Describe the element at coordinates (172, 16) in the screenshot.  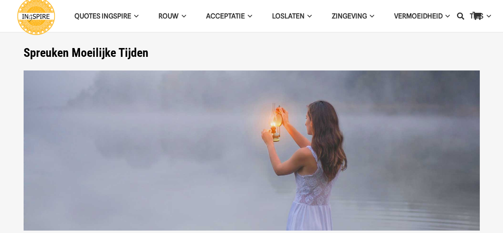
I see `a: ROUWROUW Menu` at that location.